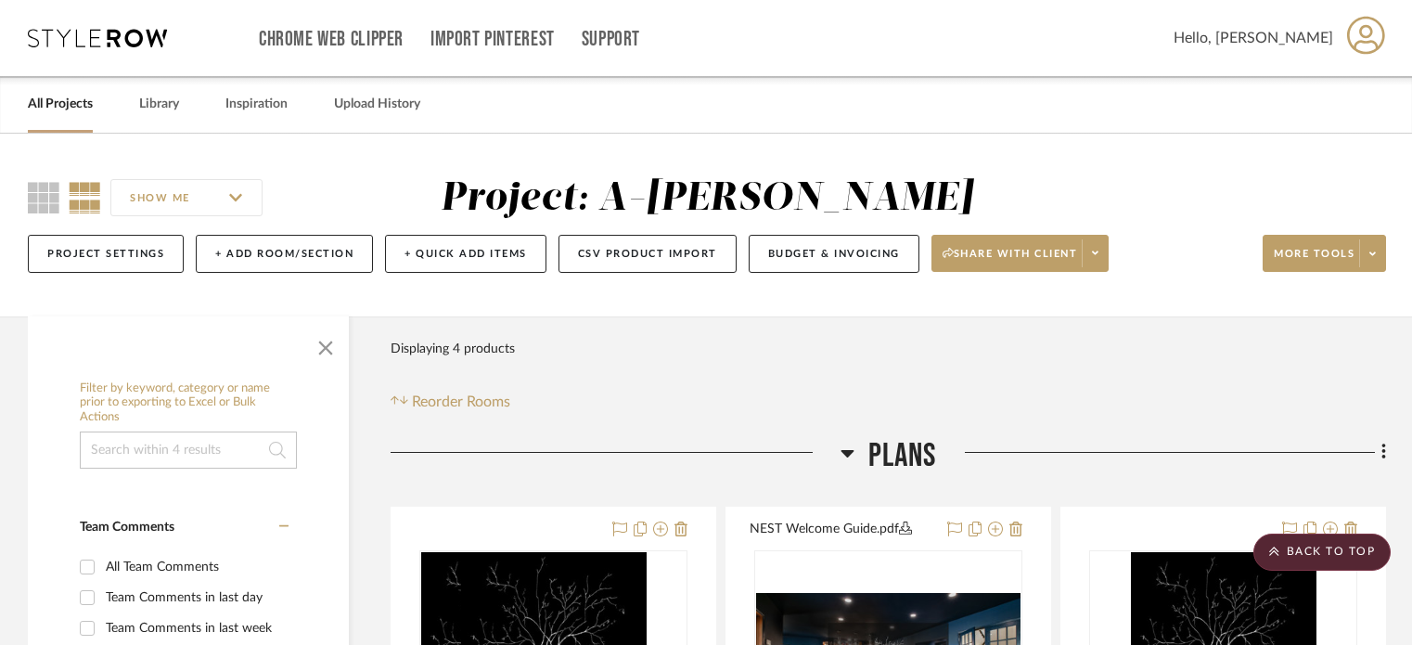 The image size is (1412, 645). What do you see at coordinates (331, 39) in the screenshot?
I see `a: Chrome Web Clipper` at bounding box center [331, 39].